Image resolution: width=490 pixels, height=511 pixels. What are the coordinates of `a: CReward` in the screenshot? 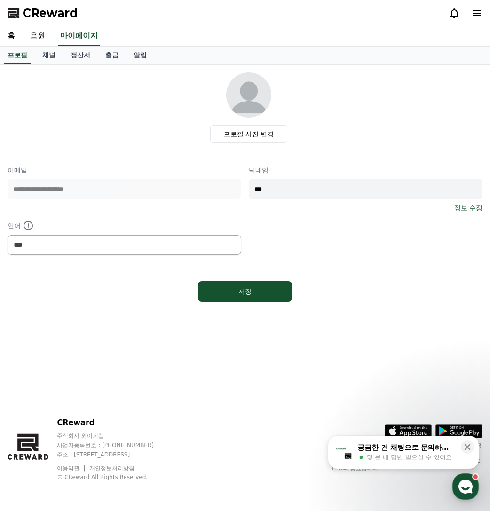 It's located at (43, 13).